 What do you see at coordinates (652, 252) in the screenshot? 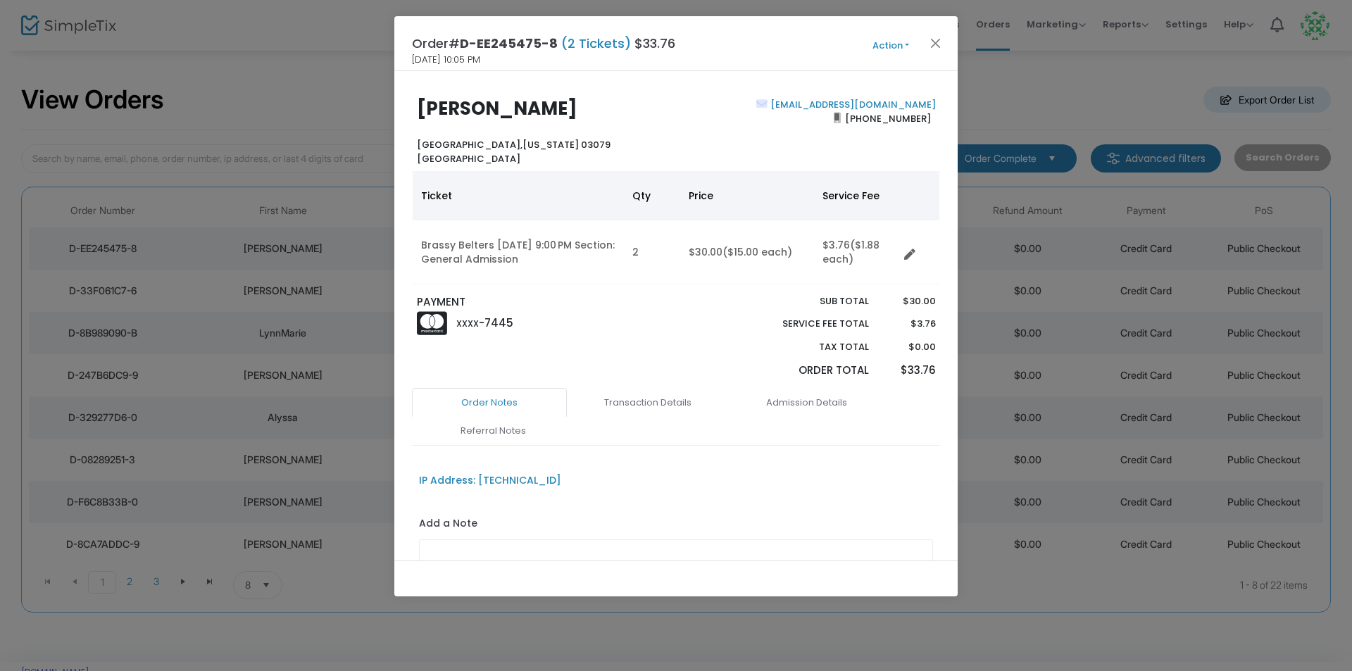
I see `td: 2` at bounding box center [652, 252].